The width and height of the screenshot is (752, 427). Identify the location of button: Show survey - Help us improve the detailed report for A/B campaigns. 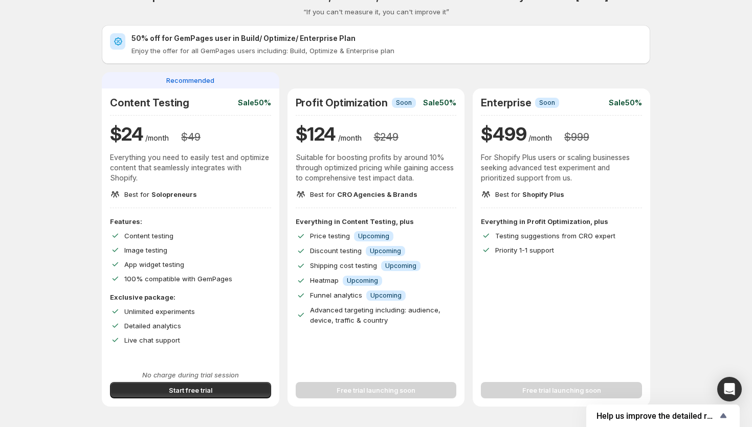
(663, 416).